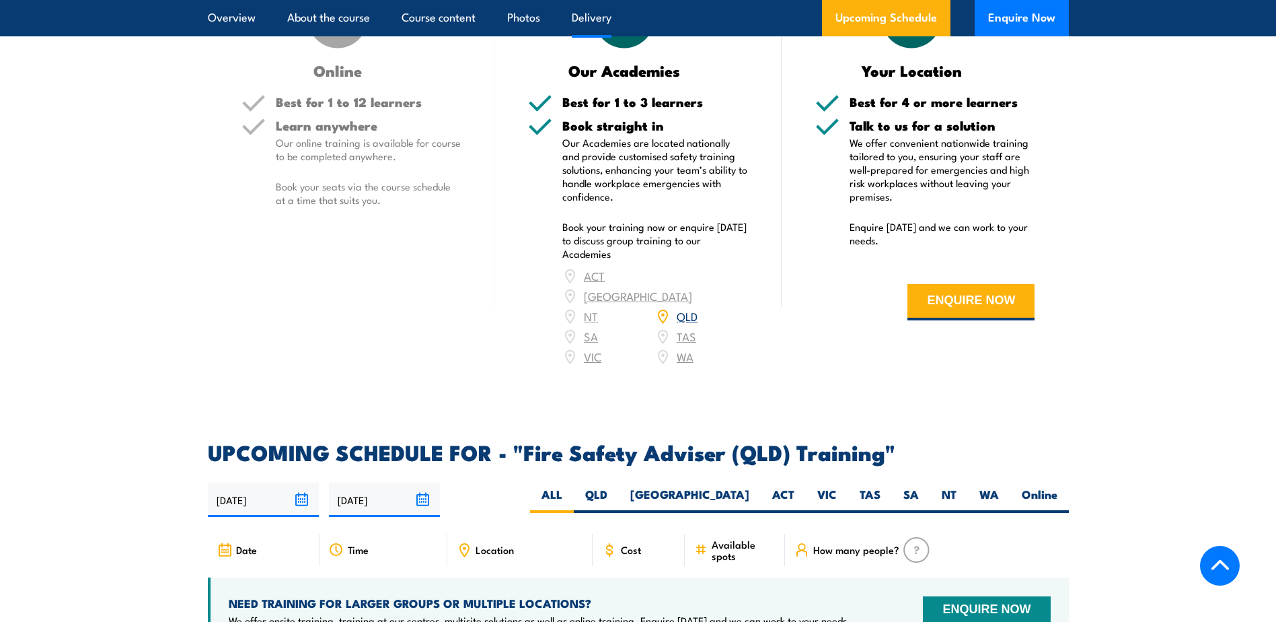 This screenshot has height=622, width=1276. I want to click on label: WA, so click(989, 499).